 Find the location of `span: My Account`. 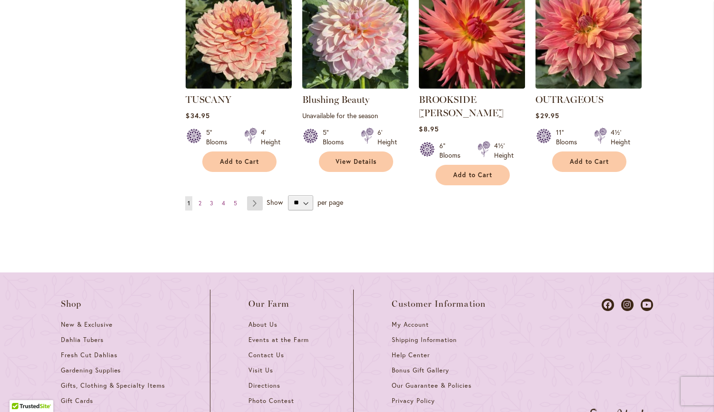

span: My Account is located at coordinates (411, 324).